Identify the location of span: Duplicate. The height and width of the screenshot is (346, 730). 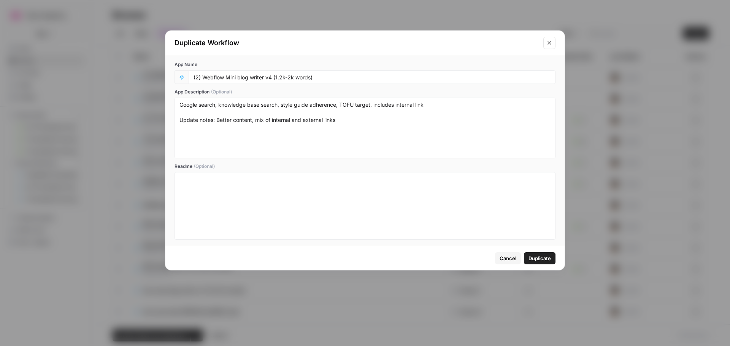
(539, 258).